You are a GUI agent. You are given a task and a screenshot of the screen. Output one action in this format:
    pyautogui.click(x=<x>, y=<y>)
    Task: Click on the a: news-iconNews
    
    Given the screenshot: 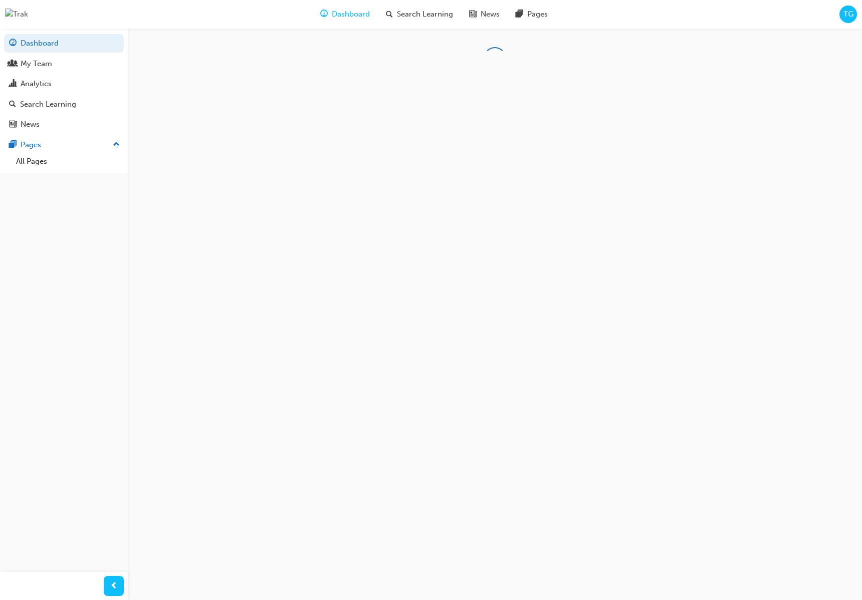 What is the action you would take?
    pyautogui.click(x=484, y=14)
    